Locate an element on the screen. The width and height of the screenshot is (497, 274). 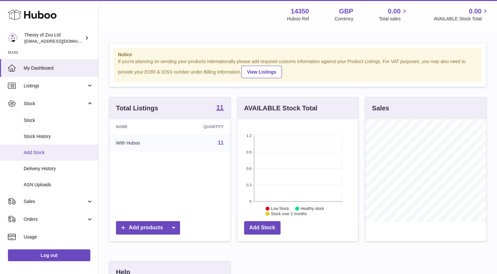
text: Healthy stock is located at coordinates (312, 209).